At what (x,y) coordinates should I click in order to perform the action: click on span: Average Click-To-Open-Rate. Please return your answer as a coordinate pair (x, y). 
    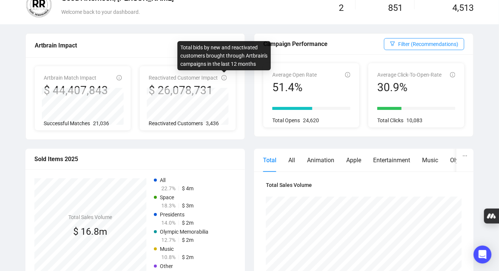
    Looking at the image, I should click on (410, 75).